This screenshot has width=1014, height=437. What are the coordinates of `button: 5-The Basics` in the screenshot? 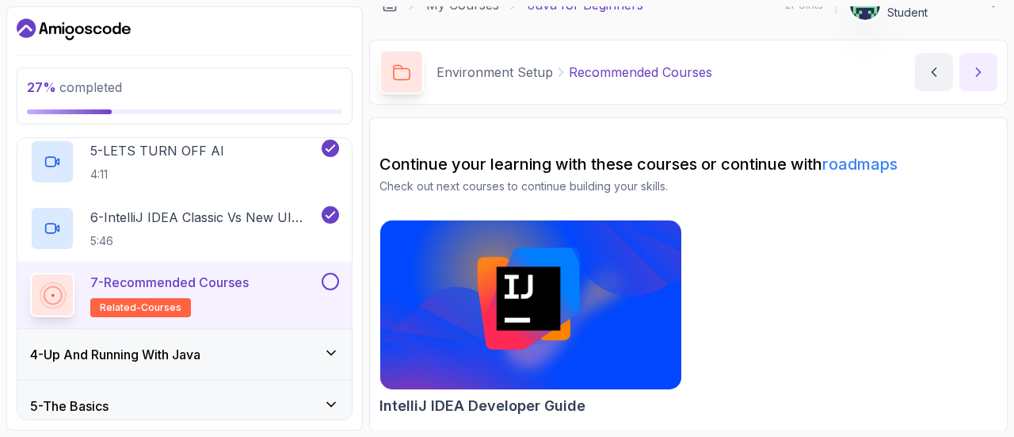 It's located at (185, 406).